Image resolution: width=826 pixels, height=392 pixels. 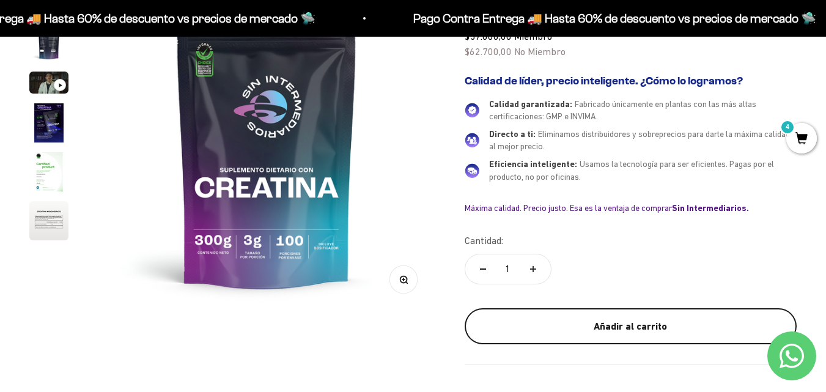 I want to click on span: Enviar, so click(x=226, y=221).